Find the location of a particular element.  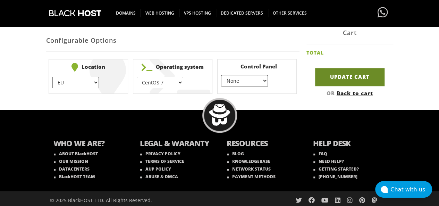

b: HELP DESK is located at coordinates (349, 144).